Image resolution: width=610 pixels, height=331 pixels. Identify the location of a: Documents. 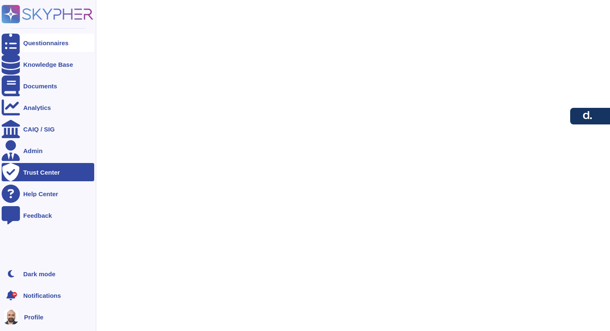
(48, 86).